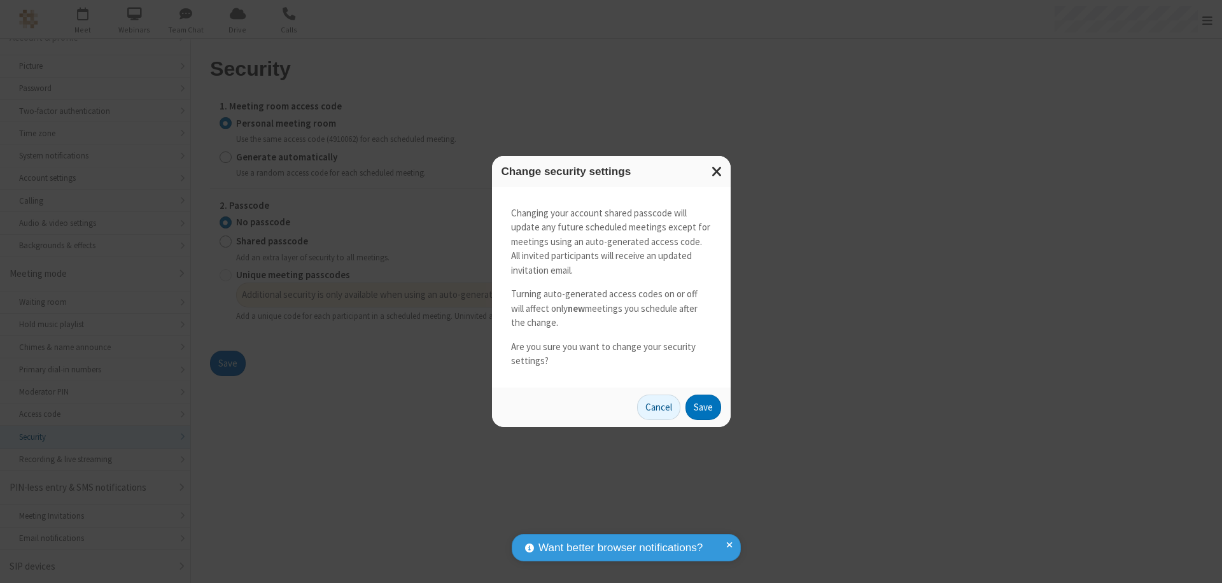 This screenshot has height=583, width=1222. I want to click on button: Save, so click(703, 407).